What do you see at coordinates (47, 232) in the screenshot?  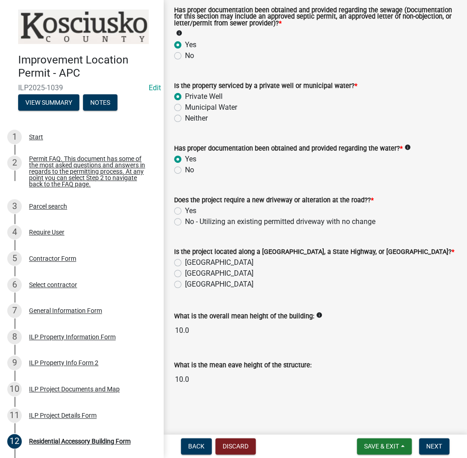 I see `div: Require User` at bounding box center [47, 232].